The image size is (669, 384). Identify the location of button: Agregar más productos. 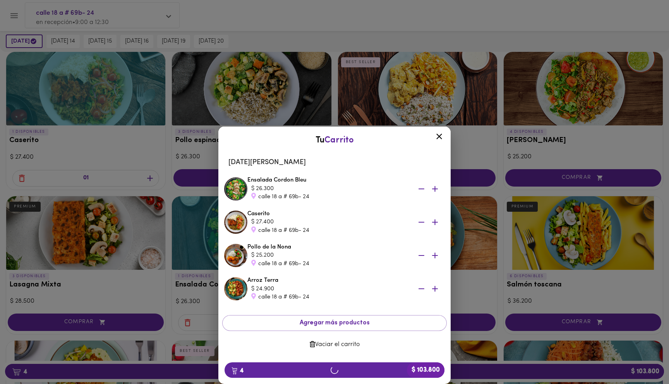
(334, 323).